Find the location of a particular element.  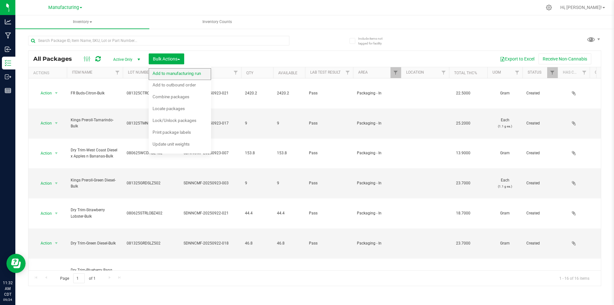

div: Manage settings is located at coordinates (549, 7).